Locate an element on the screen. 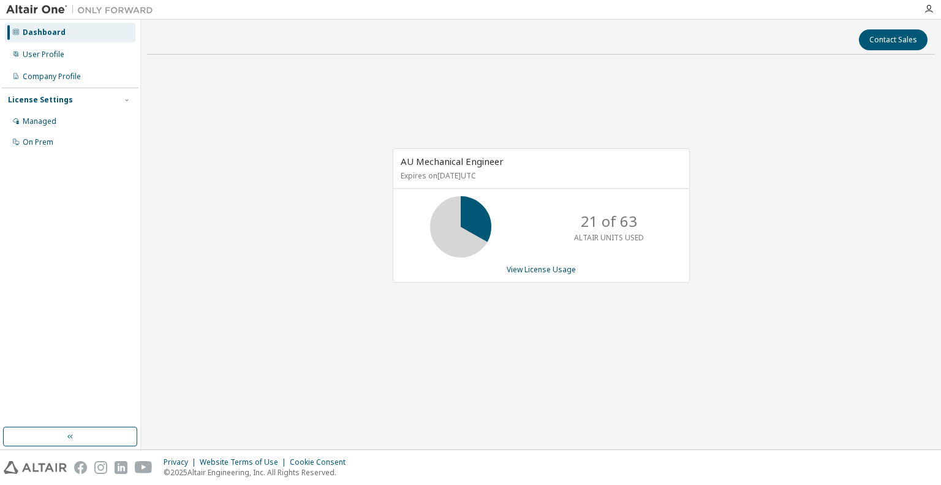  img: youtube.svg is located at coordinates (143, 467).